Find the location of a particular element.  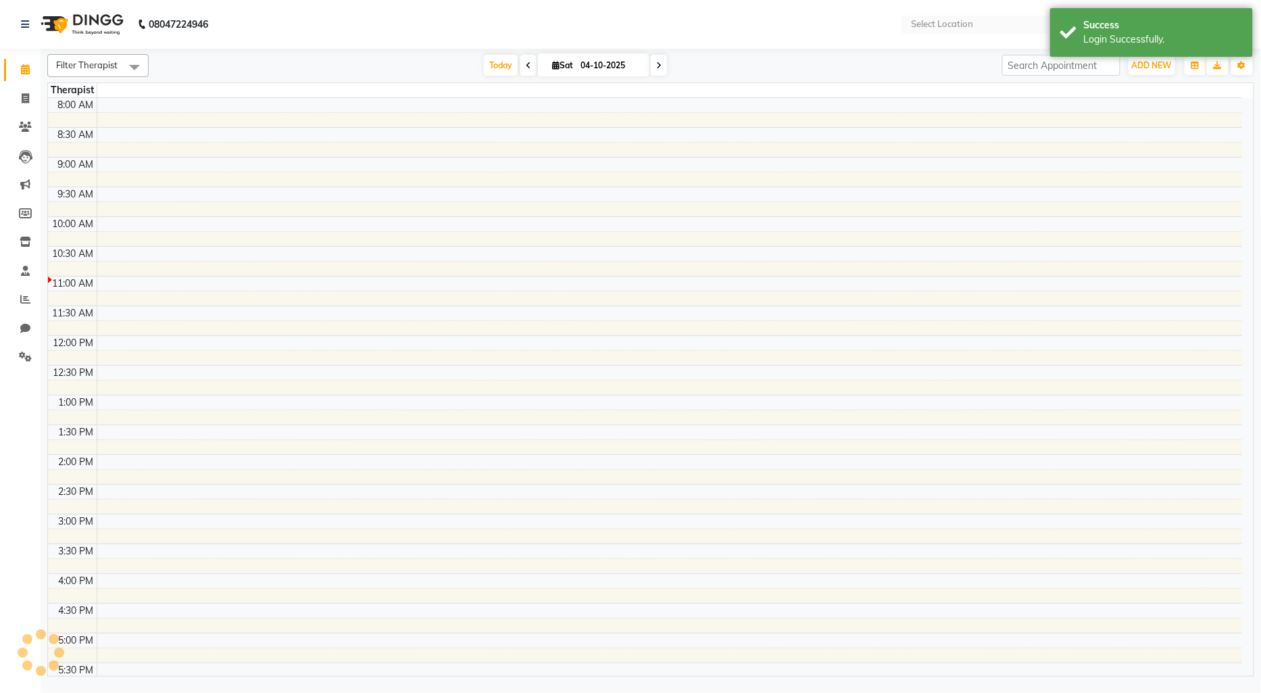

input: 2025-10-04 is located at coordinates (610, 66).